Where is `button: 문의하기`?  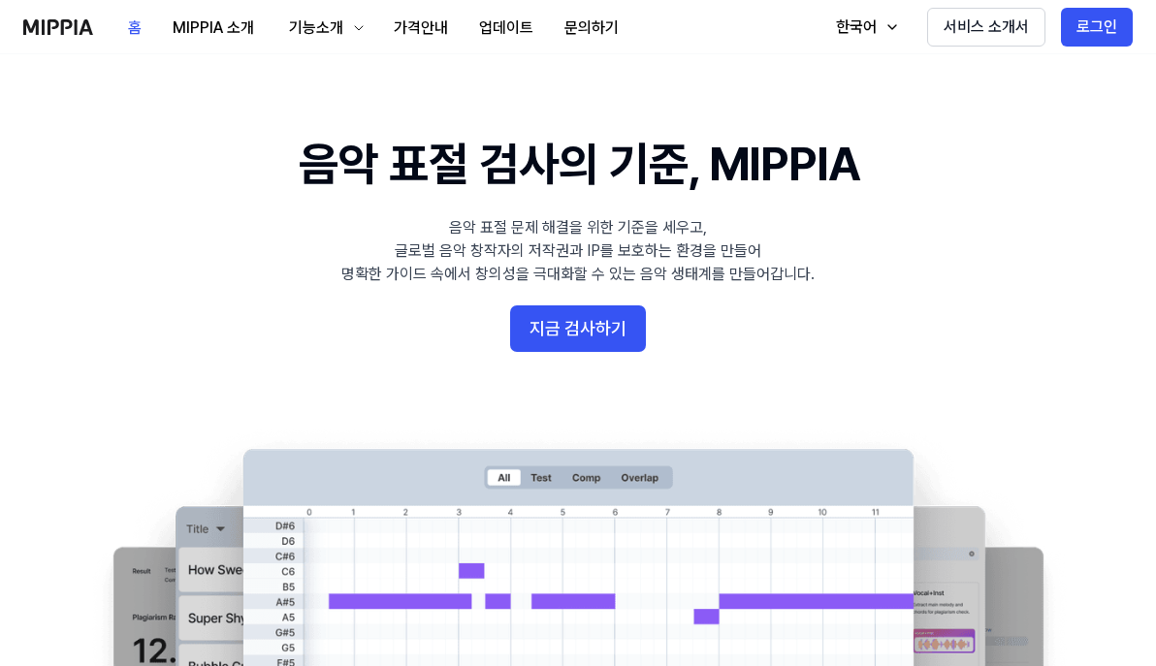
button: 문의하기 is located at coordinates (592, 28).